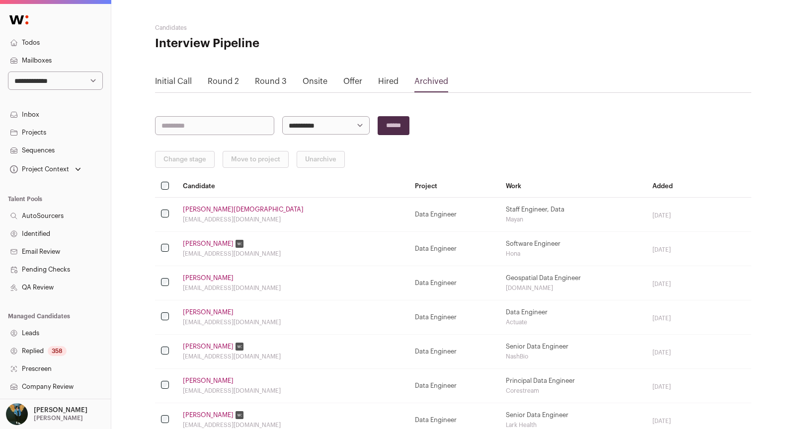 This screenshot has height=429, width=795. Describe the element at coordinates (353, 81) in the screenshot. I see `a: Offer` at that location.